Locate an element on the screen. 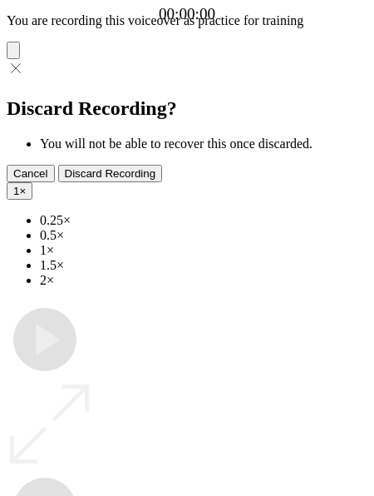 The width and height of the screenshot is (374, 496). a: 00:00:00 is located at coordinates (187, 14).